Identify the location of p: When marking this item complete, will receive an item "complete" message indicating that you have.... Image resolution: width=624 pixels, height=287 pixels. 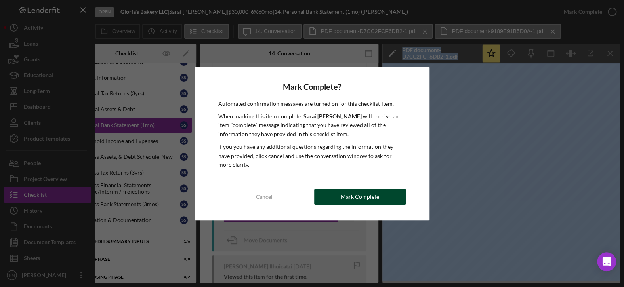
(312, 125).